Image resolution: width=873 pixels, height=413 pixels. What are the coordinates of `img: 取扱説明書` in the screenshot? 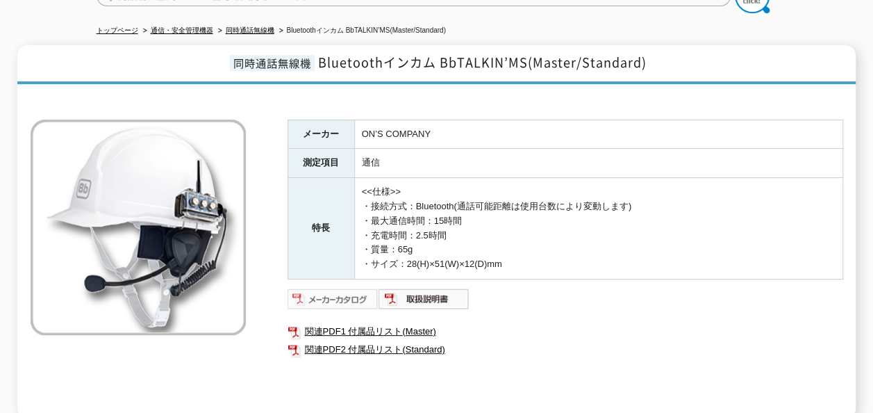 It's located at (424, 299).